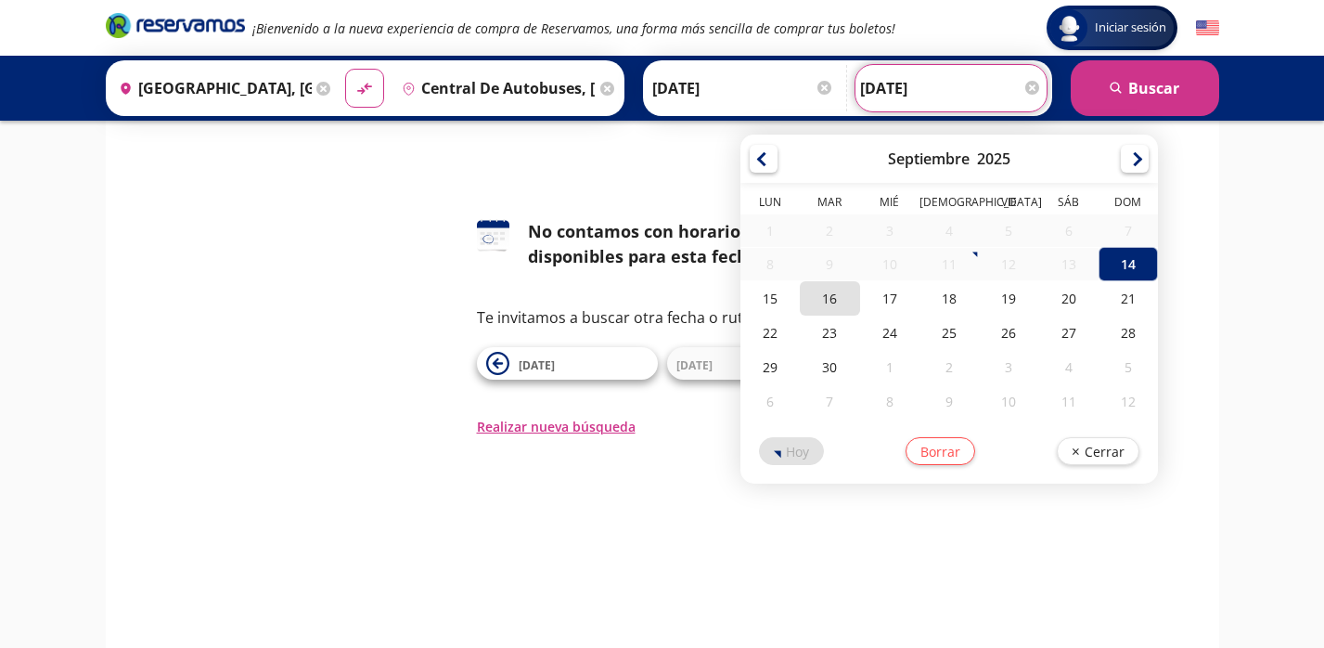 The image size is (1324, 648). What do you see at coordinates (994, 159) in the screenshot?
I see `div: 2025` at bounding box center [994, 159].